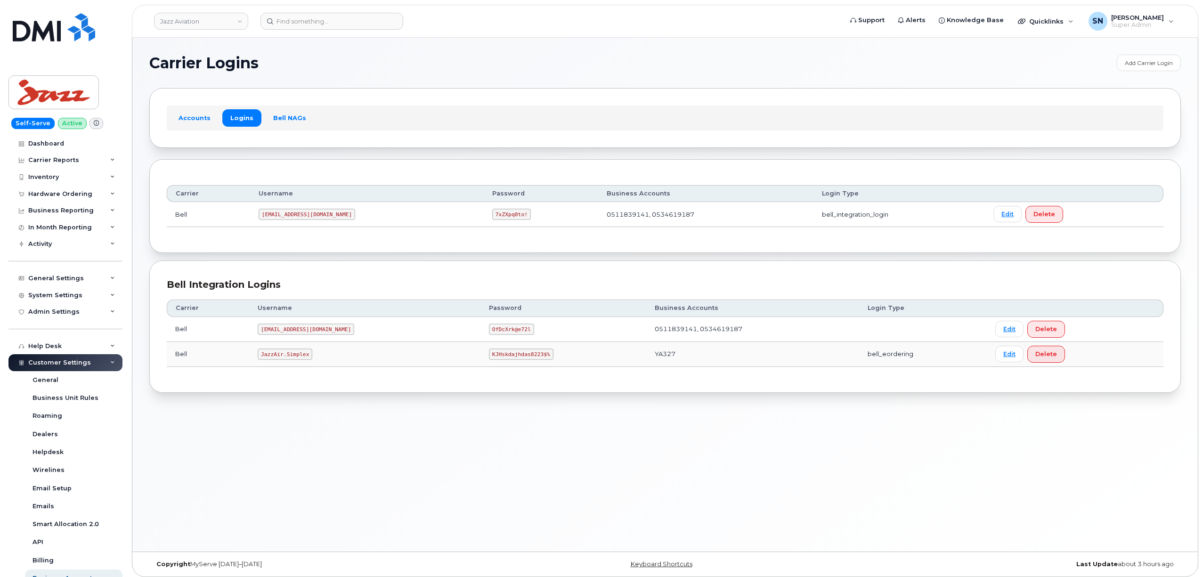 The image size is (1203, 577). What do you see at coordinates (521, 354) in the screenshot?
I see `code: KJHskdajhdas8223$%` at bounding box center [521, 354].